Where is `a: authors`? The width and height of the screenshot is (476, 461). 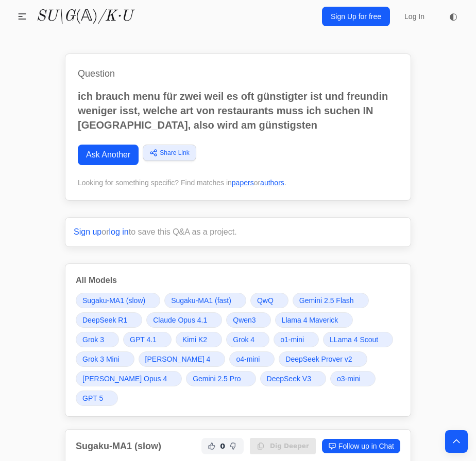
a: authors is located at coordinates (272, 183).